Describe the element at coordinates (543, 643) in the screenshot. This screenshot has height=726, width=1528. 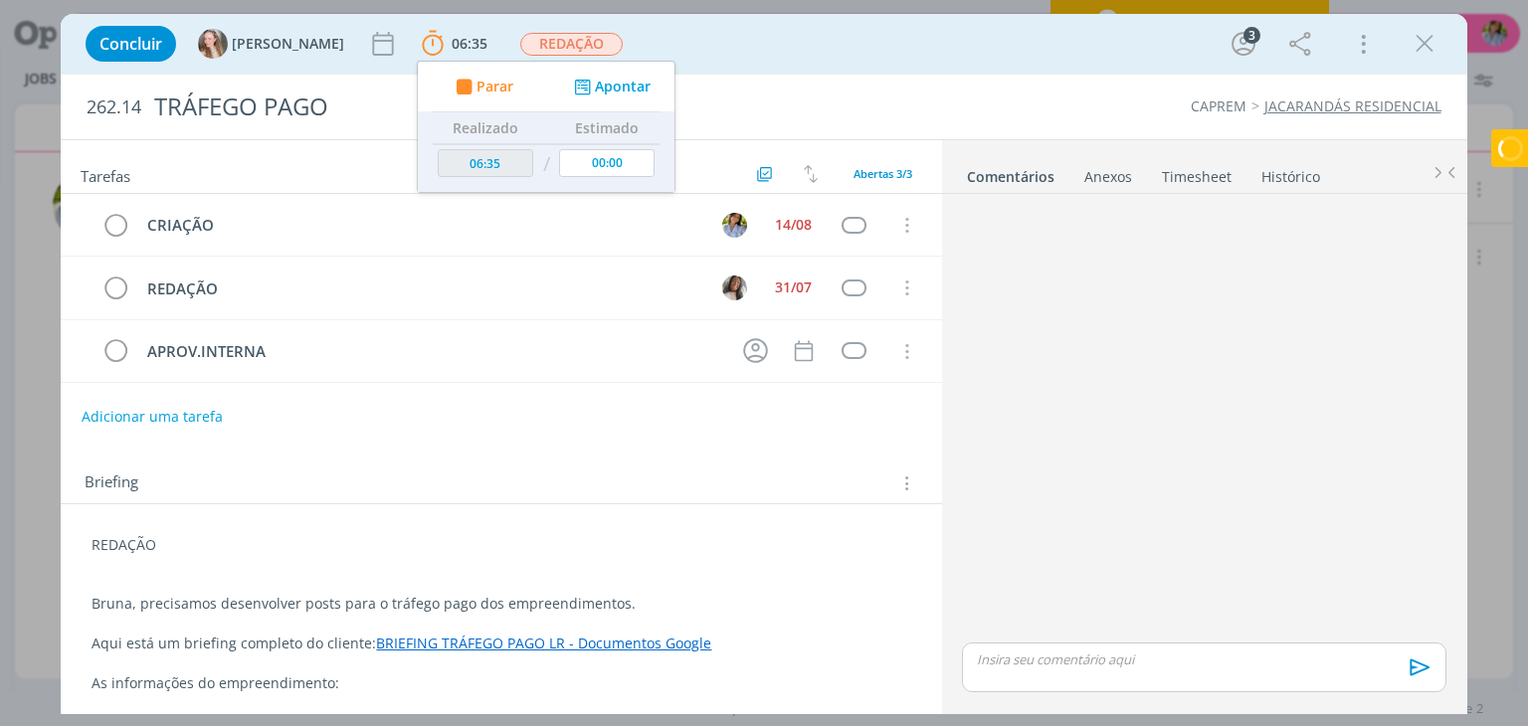
I see `a: BRIEFING TRÁFEGO PAGO LR - Documentos Google` at that location.